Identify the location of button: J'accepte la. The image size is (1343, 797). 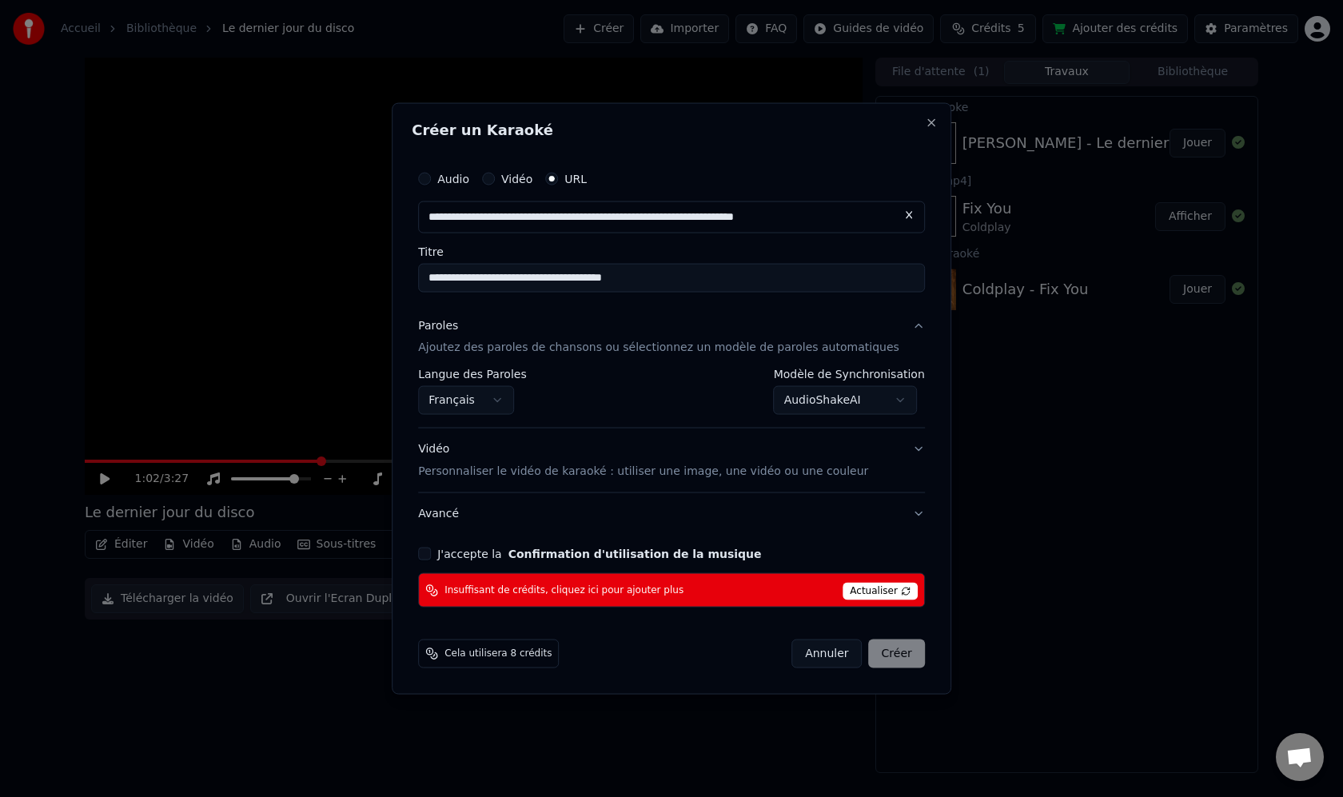
(635, 554).